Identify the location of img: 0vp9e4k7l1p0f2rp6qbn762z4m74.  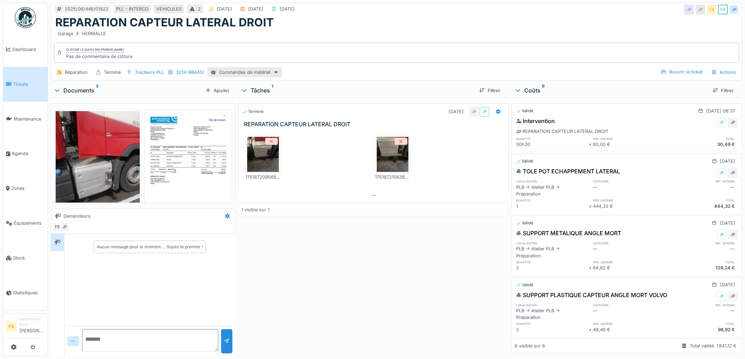
(263, 154).